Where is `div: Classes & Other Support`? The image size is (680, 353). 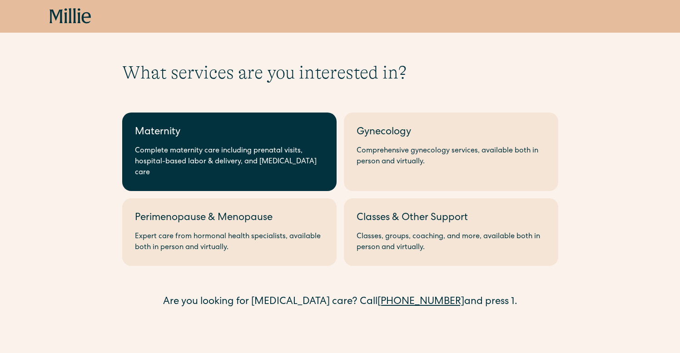
div: Classes & Other Support is located at coordinates (451, 219).